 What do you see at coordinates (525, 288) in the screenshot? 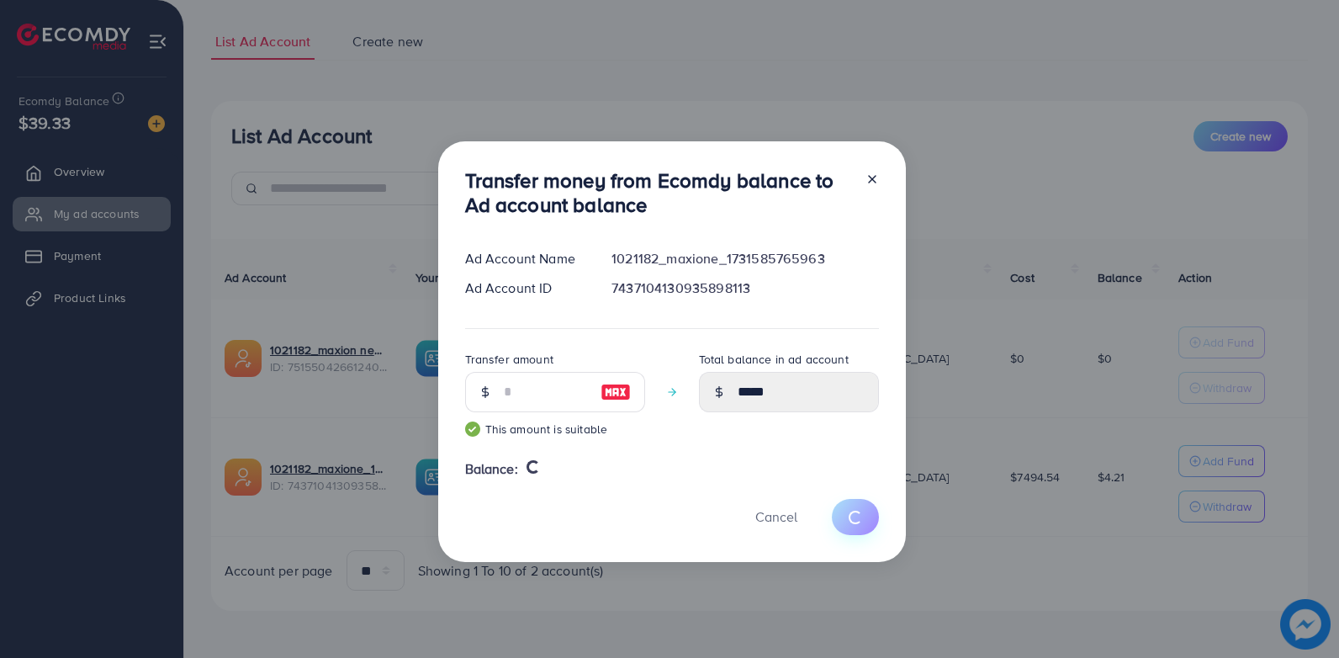
I see `div: Ad Account ID` at bounding box center [525, 288].